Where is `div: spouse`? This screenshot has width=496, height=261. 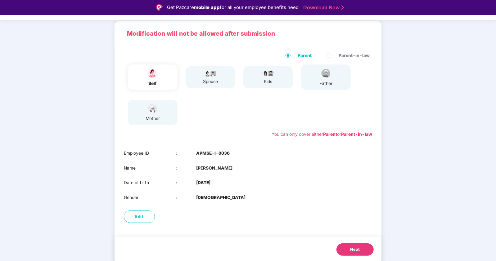 div: spouse is located at coordinates (211, 82).